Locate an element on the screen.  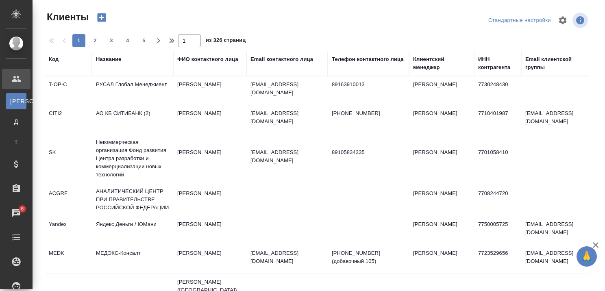
td: CITI2 is located at coordinates (68, 120).